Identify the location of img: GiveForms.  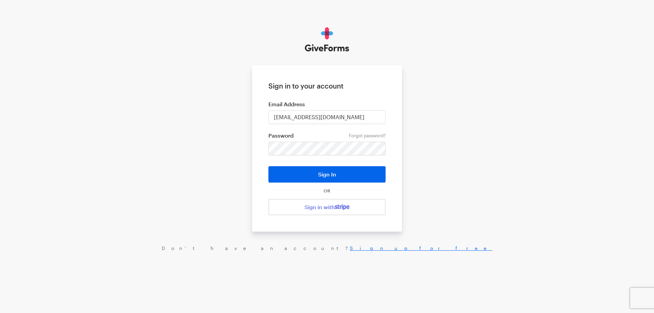
(327, 39).